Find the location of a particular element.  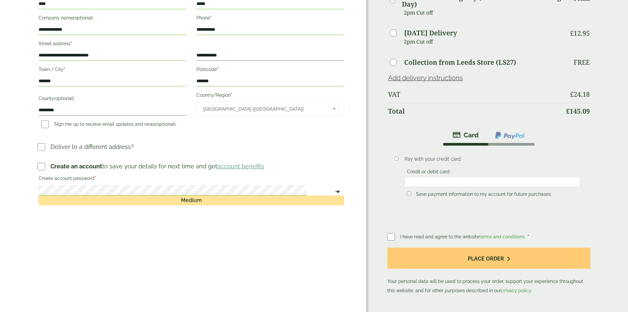

a: Add delivery instructions is located at coordinates (425, 78).